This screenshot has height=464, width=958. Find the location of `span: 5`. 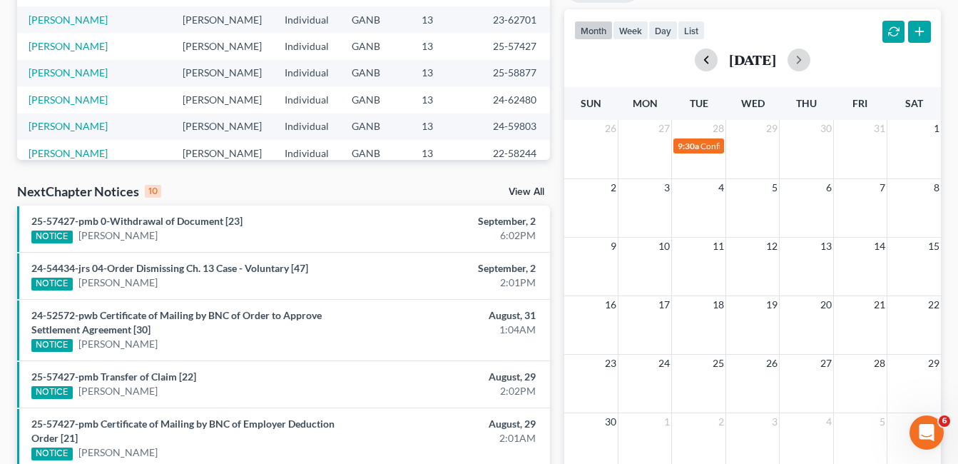

span: 5 is located at coordinates (883, 422).